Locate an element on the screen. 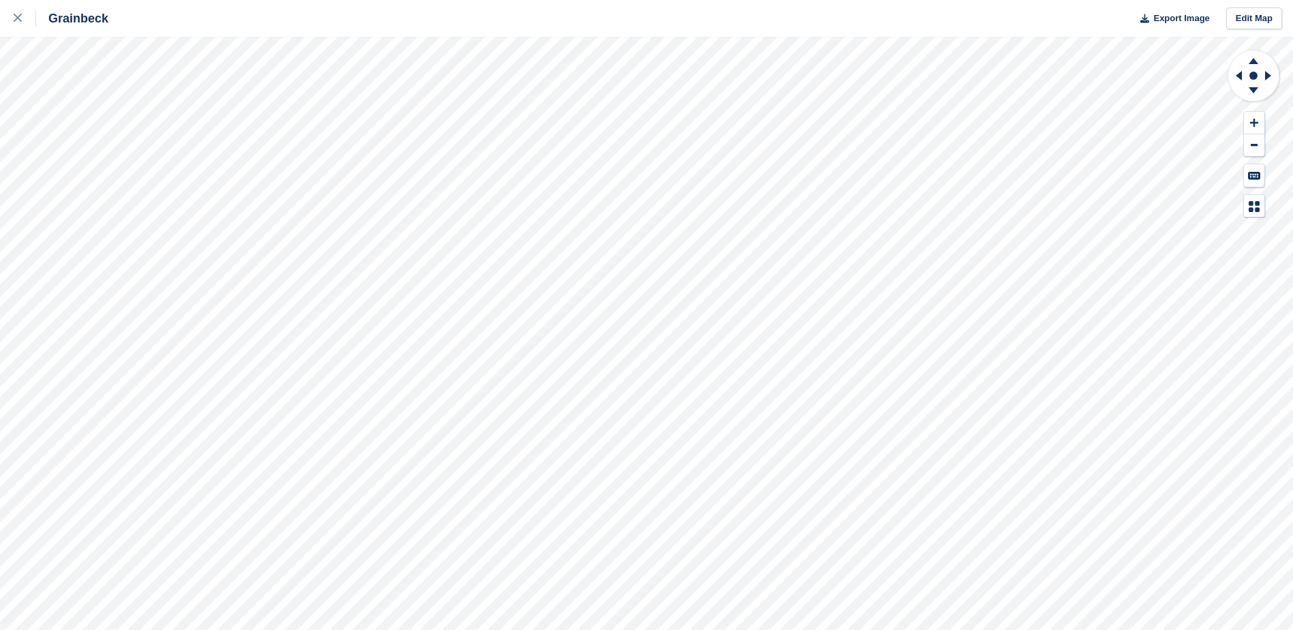 The width and height of the screenshot is (1293, 630). button: Zoom In is located at coordinates (1254, 123).